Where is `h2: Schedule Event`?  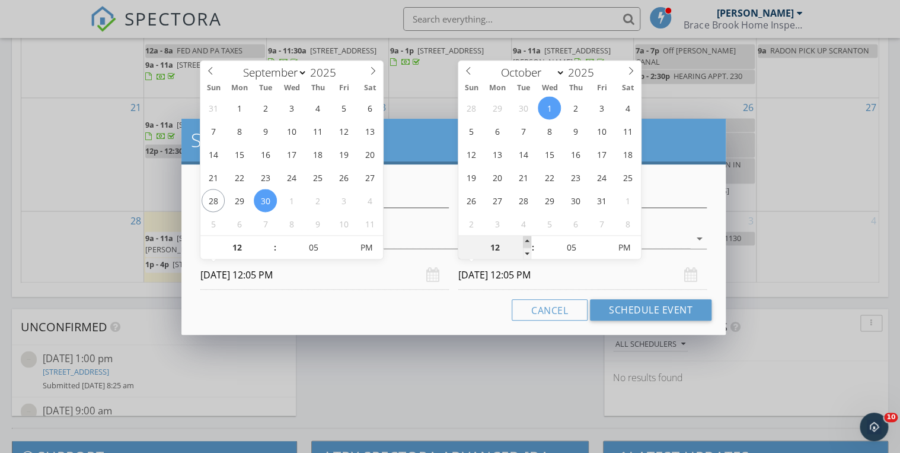
h2: Schedule Event is located at coordinates (454, 140).